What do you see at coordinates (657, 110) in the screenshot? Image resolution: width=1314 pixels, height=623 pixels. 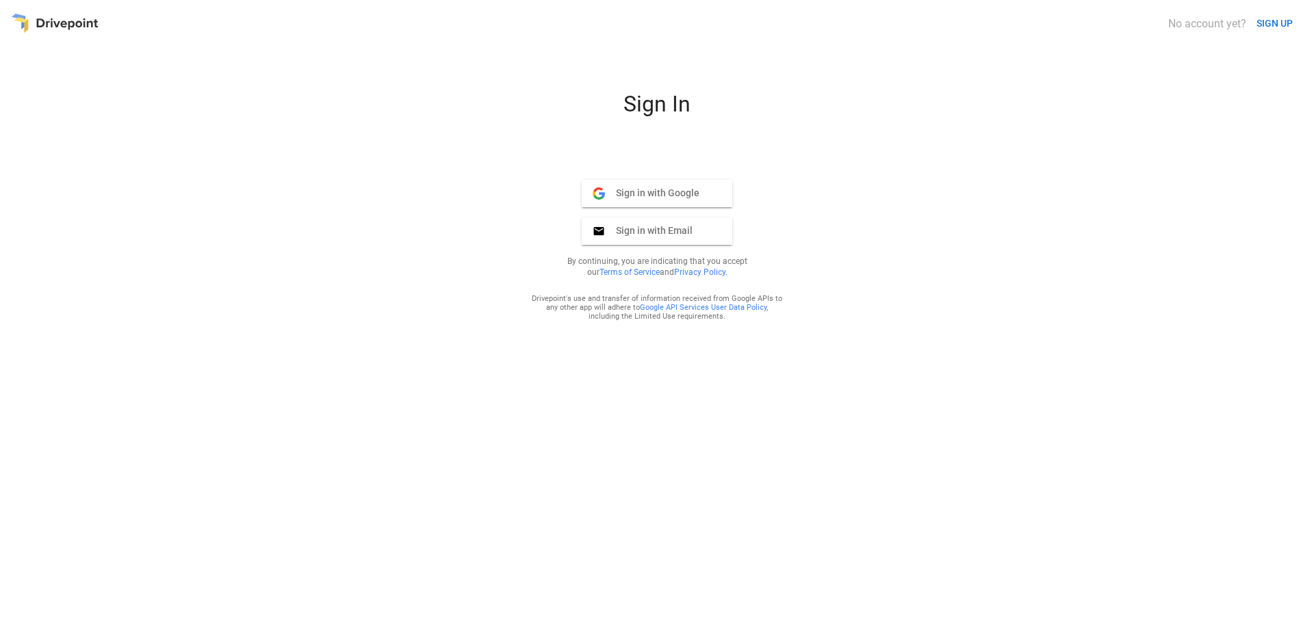 I see `div: Sign In` at bounding box center [657, 110].